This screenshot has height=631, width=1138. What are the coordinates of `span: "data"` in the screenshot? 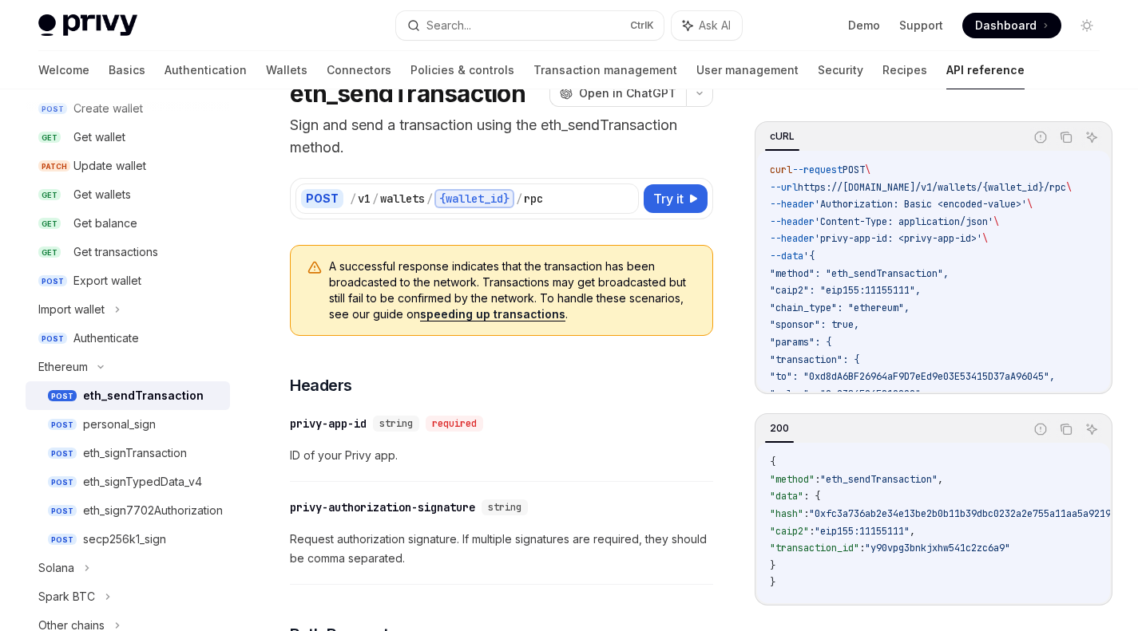 It's located at (786, 497).